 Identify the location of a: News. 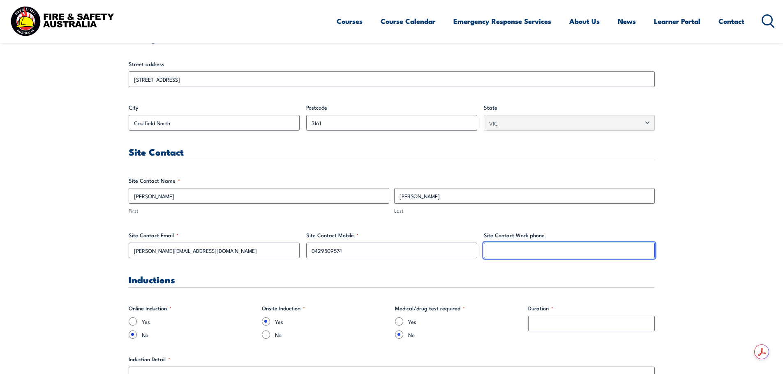
(627, 21).